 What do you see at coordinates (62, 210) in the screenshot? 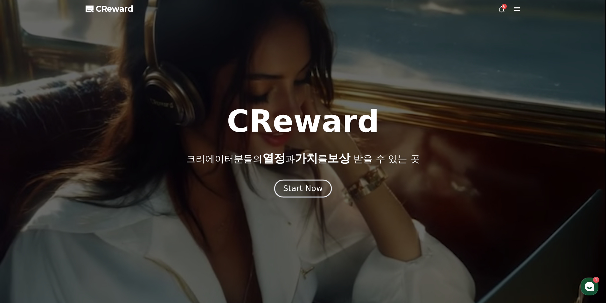
I see `a: 1대화` at bounding box center [62, 210].